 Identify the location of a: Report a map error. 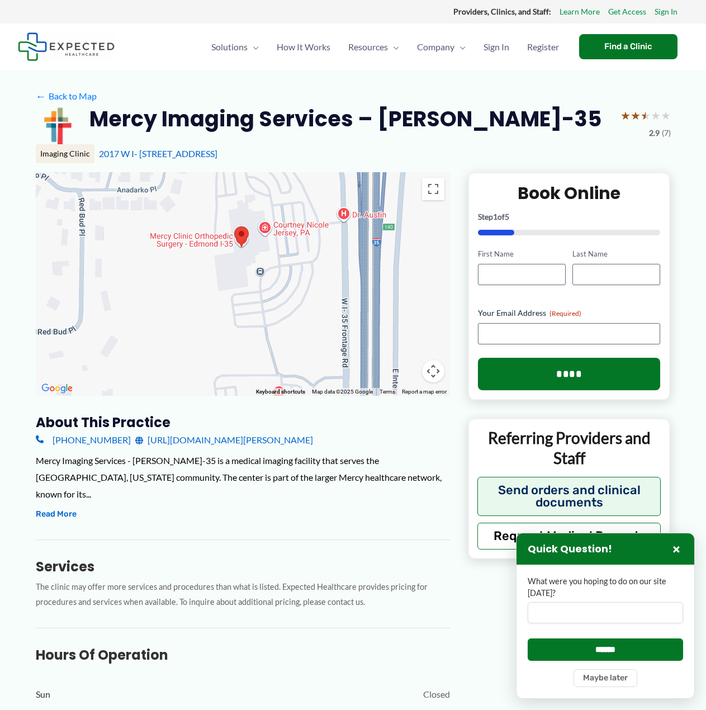
(424, 391).